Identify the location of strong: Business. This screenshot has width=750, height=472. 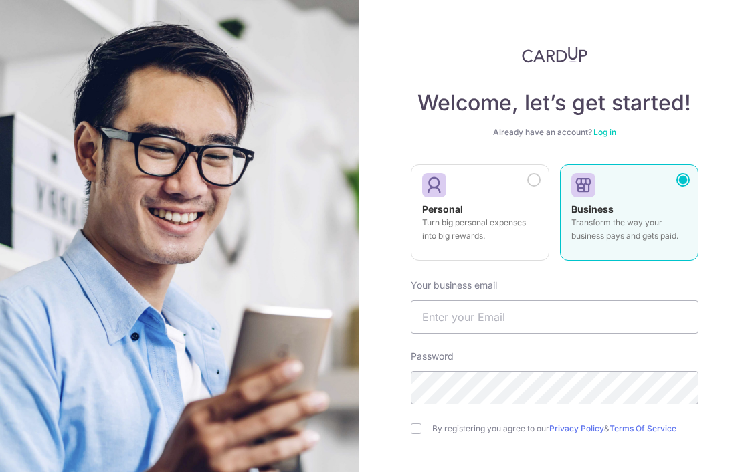
(592, 209).